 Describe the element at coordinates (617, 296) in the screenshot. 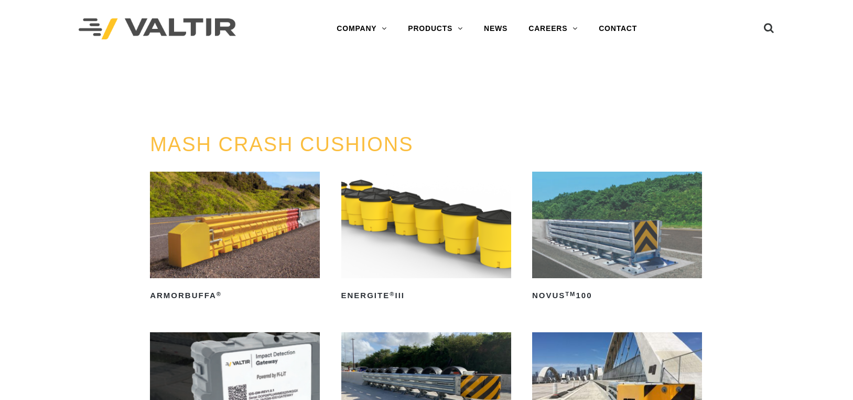

I see `h2: NOVUS 100` at that location.